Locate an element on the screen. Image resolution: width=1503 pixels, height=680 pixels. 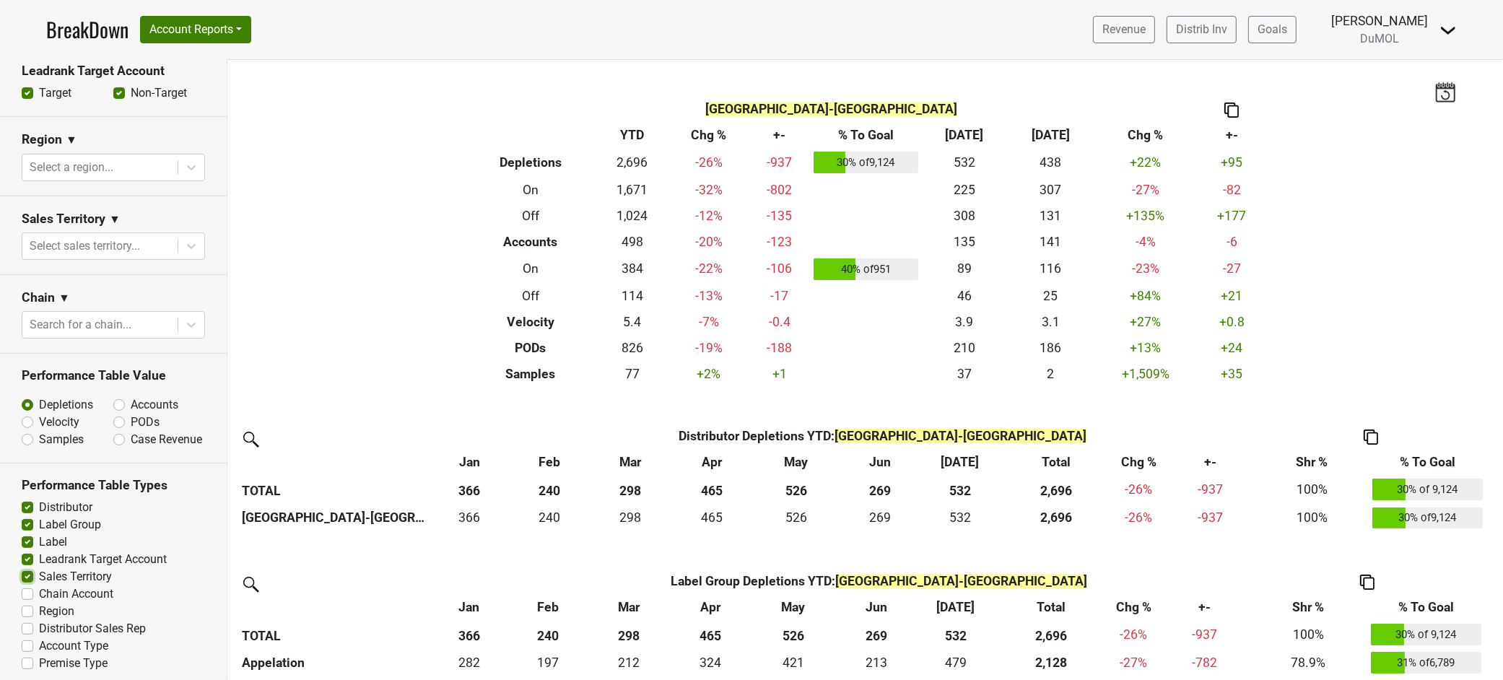
td: 1,024 is located at coordinates (632, 216).